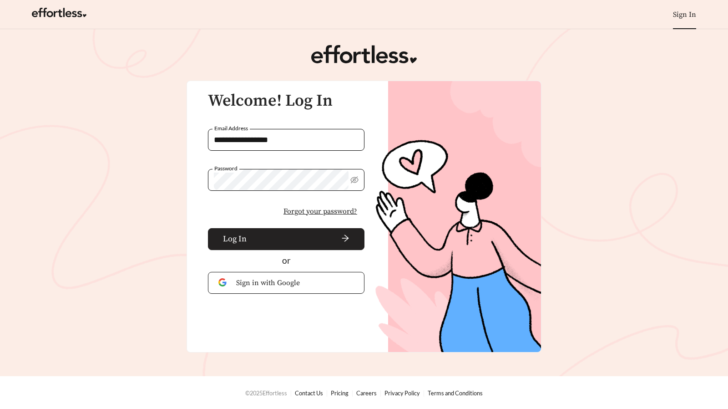 This screenshot has height=409, width=728. I want to click on a: Careers, so click(366, 393).